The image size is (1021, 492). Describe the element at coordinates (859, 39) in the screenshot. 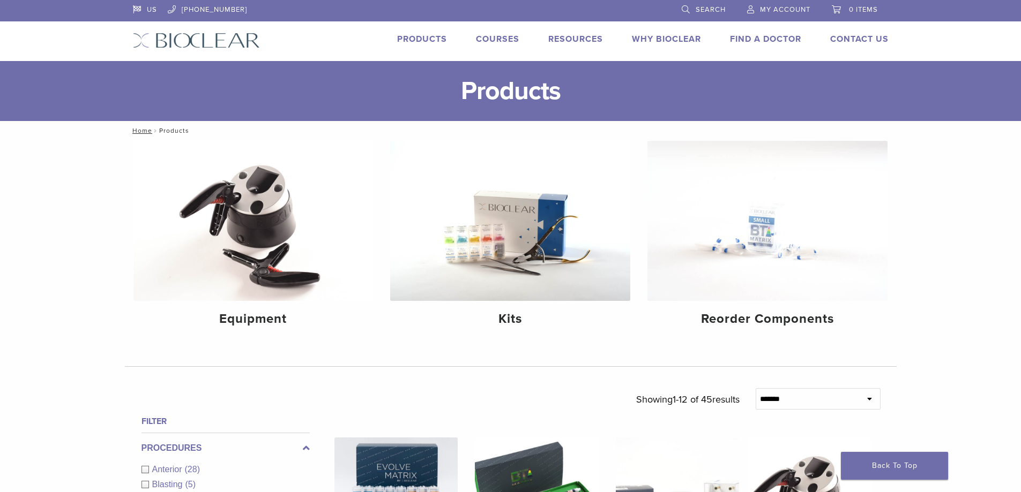

I see `a: Contact Us` at that location.